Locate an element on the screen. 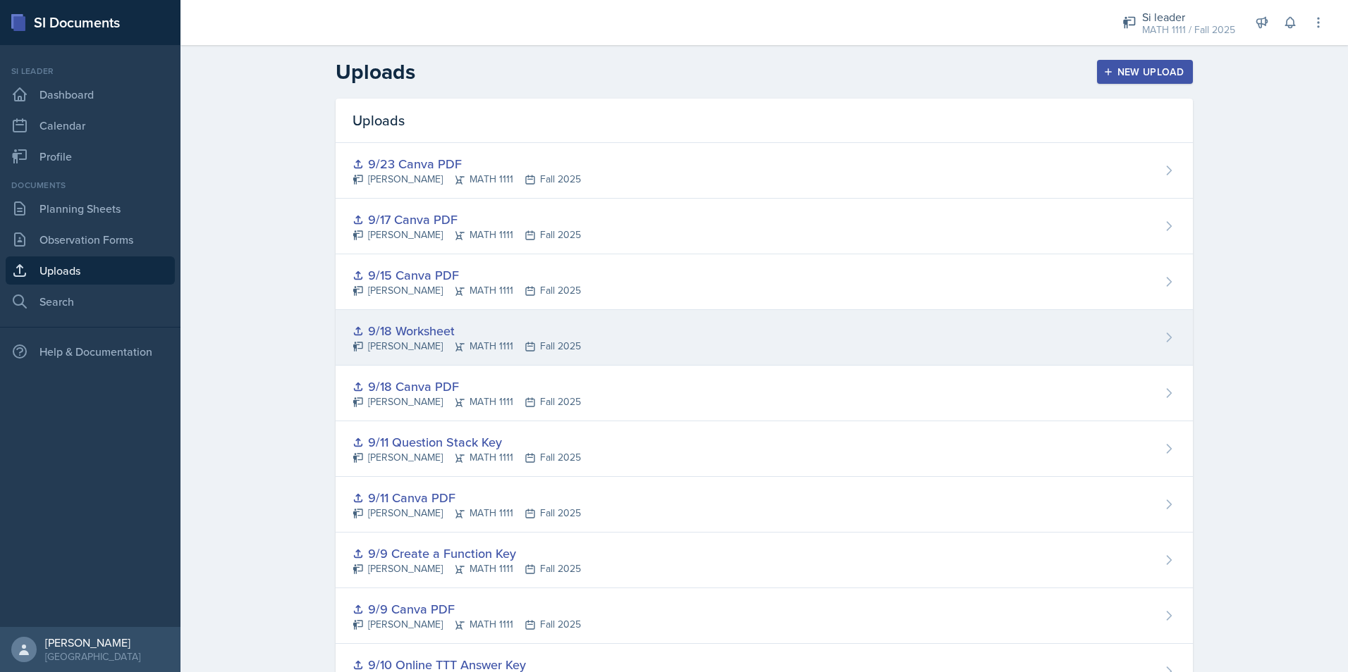 The height and width of the screenshot is (672, 1348). div: 9/23 Canva PDF is located at coordinates (467, 164).